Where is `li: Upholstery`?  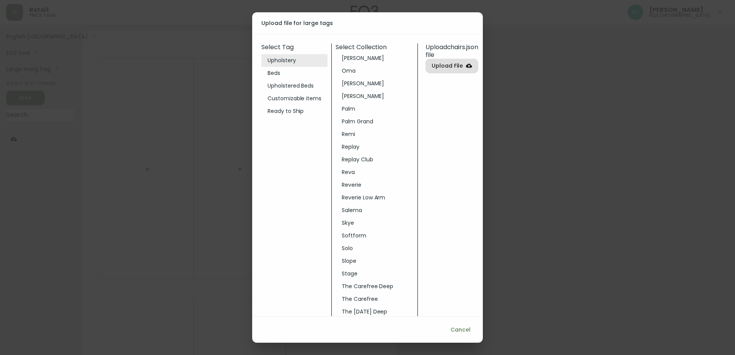
li: Upholstery is located at coordinates (295, 60).